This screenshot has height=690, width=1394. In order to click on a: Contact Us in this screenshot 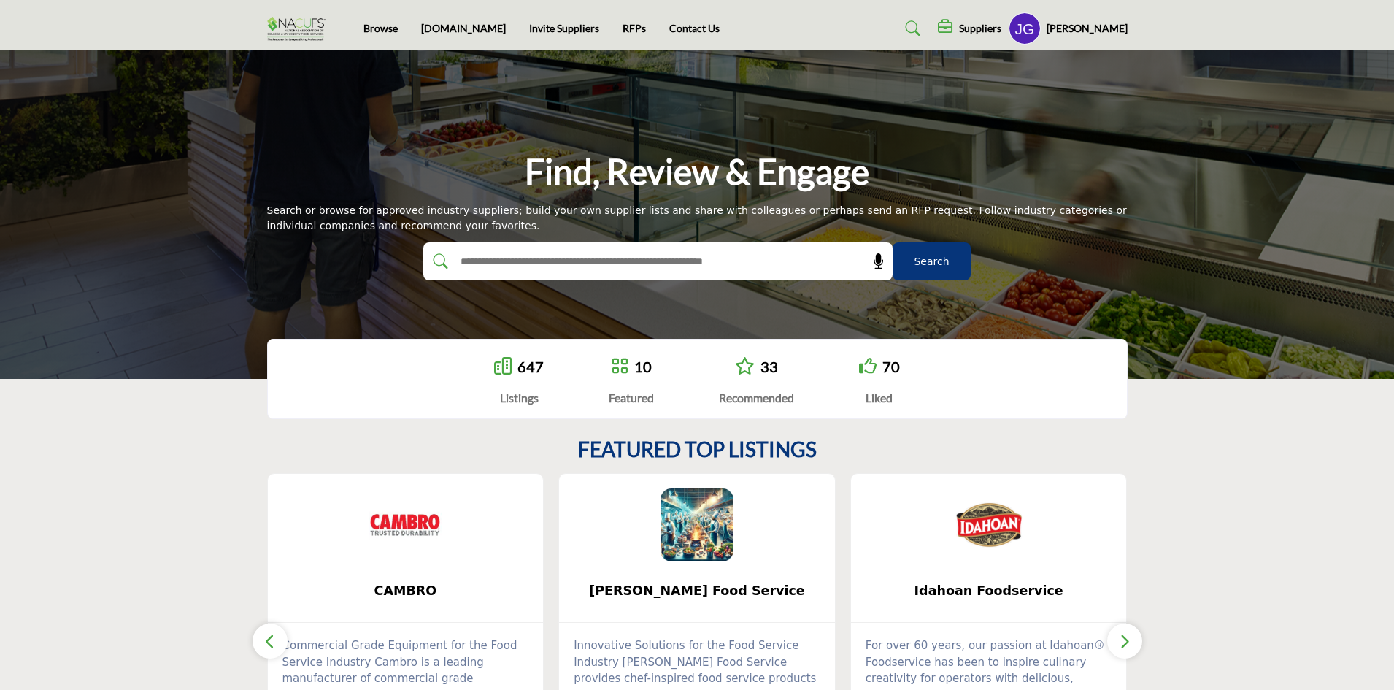, I will do `click(694, 28)`.